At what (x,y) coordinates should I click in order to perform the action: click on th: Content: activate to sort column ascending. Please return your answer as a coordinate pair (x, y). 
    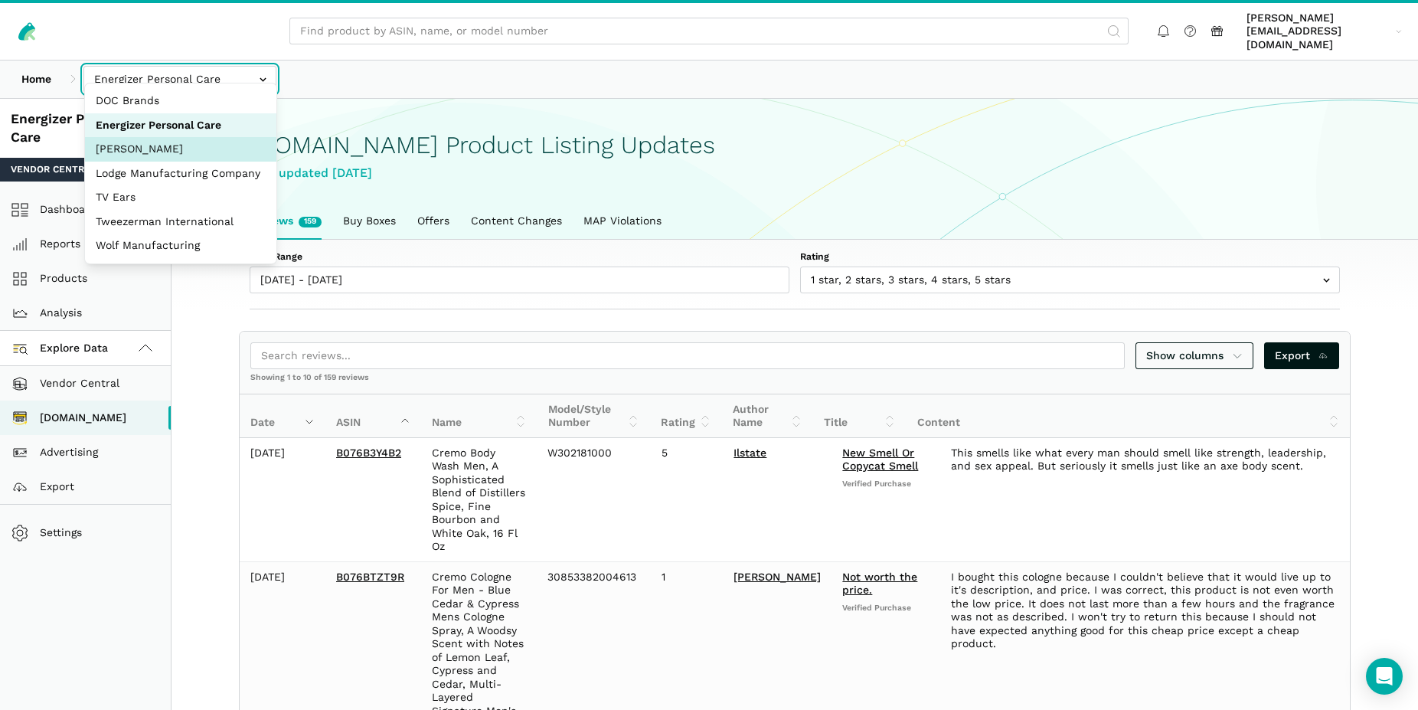
    Looking at the image, I should click on (1128, 416).